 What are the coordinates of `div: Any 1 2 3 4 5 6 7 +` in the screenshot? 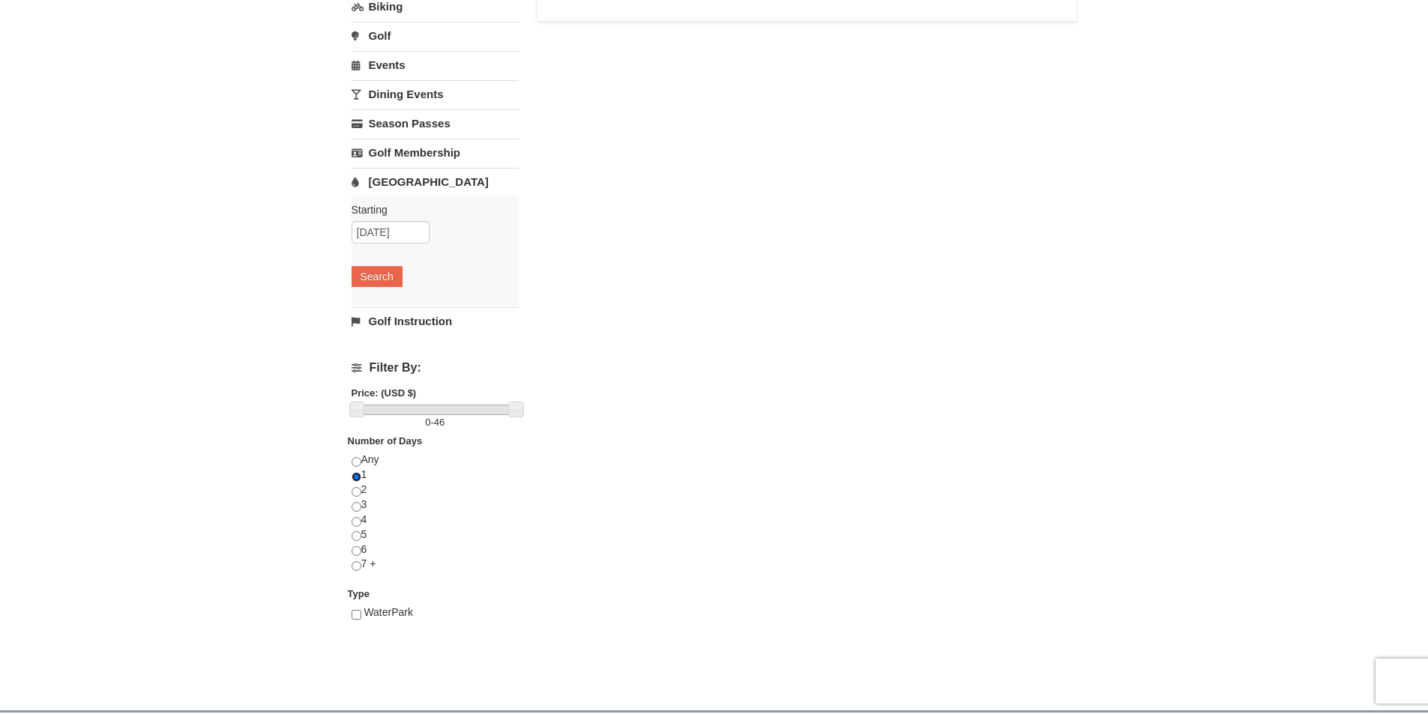 It's located at (435, 520).